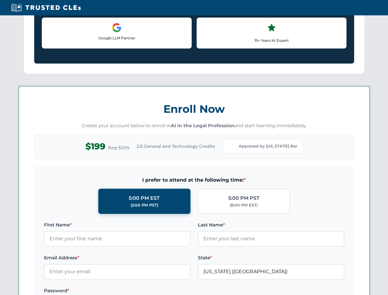 This screenshot has height=295, width=388. Describe the element at coordinates (271, 258) in the screenshot. I see `label: State` at that location.